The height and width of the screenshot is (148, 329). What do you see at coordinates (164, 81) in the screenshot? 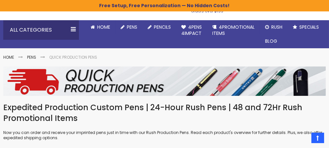
I see `img: Quick Production Pens` at bounding box center [164, 81].